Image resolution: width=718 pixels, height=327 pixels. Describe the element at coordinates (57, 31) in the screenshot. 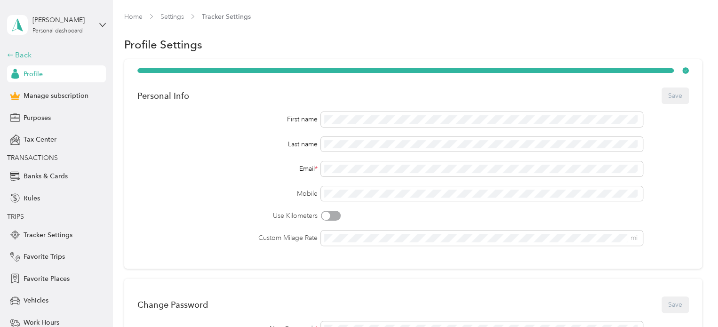

I see `div: Personal dashboard` at that location.